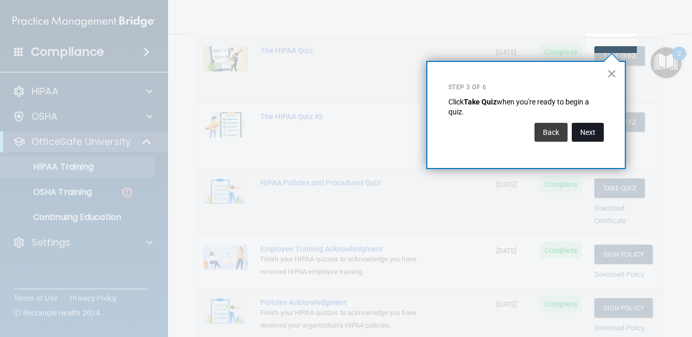 The height and width of the screenshot is (337, 692). Describe the element at coordinates (519, 107) in the screenshot. I see `span: when you're ready to begin a quiz.` at that location.